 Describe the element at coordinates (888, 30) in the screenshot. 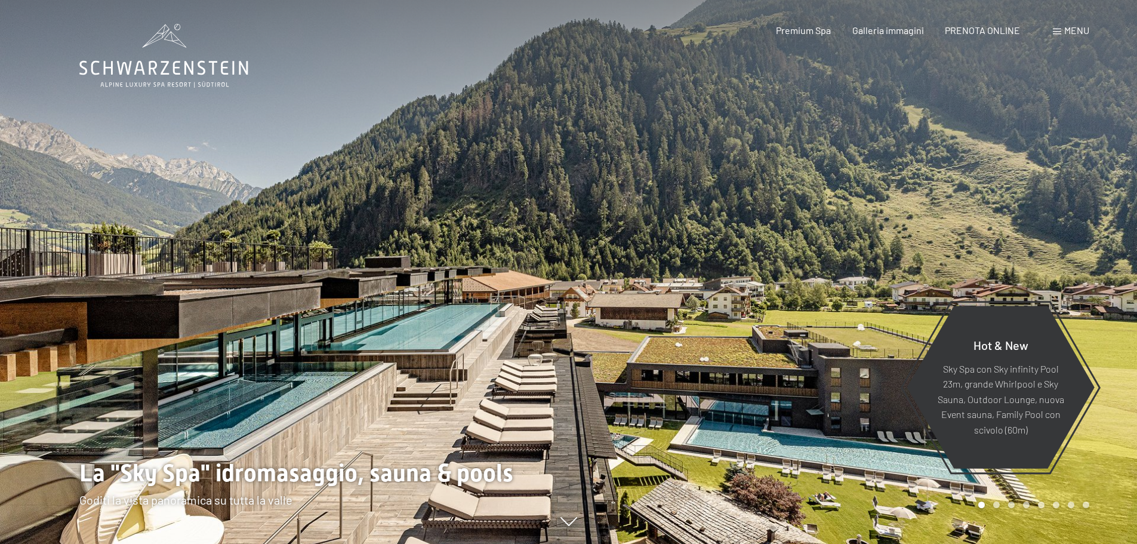

I see `a: Galleria immagini` at that location.